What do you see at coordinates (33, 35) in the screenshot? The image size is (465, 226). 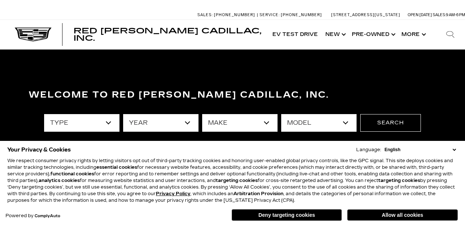 I see `img: Cadillac Dark Logo with Cadillac White Text` at bounding box center [33, 35].